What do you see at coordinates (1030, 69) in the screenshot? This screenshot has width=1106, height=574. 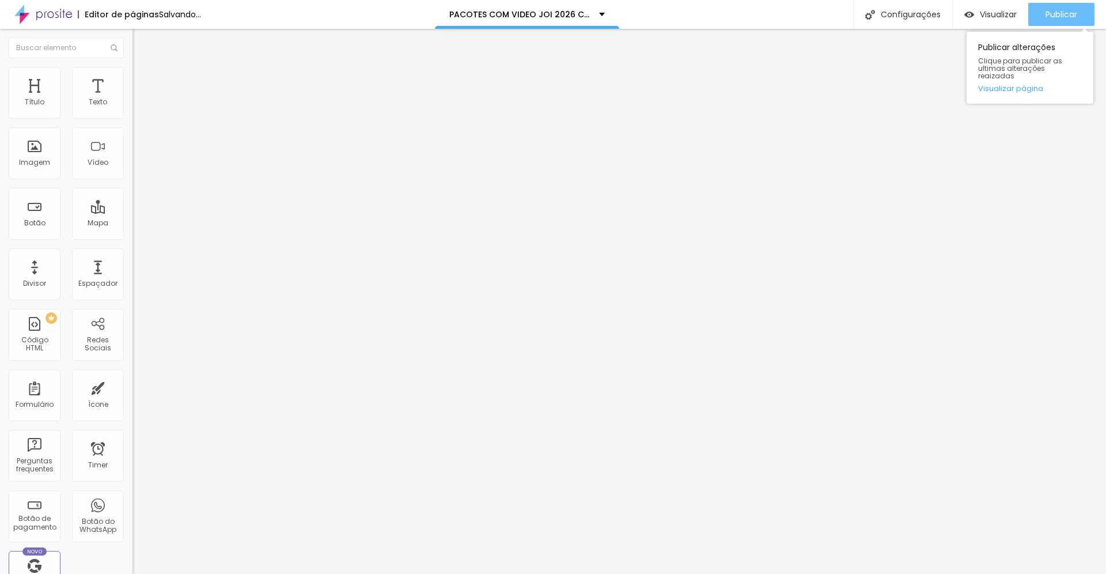 I see `span: Clique para publicar as ultimas alterações reaizadas` at bounding box center [1030, 69].